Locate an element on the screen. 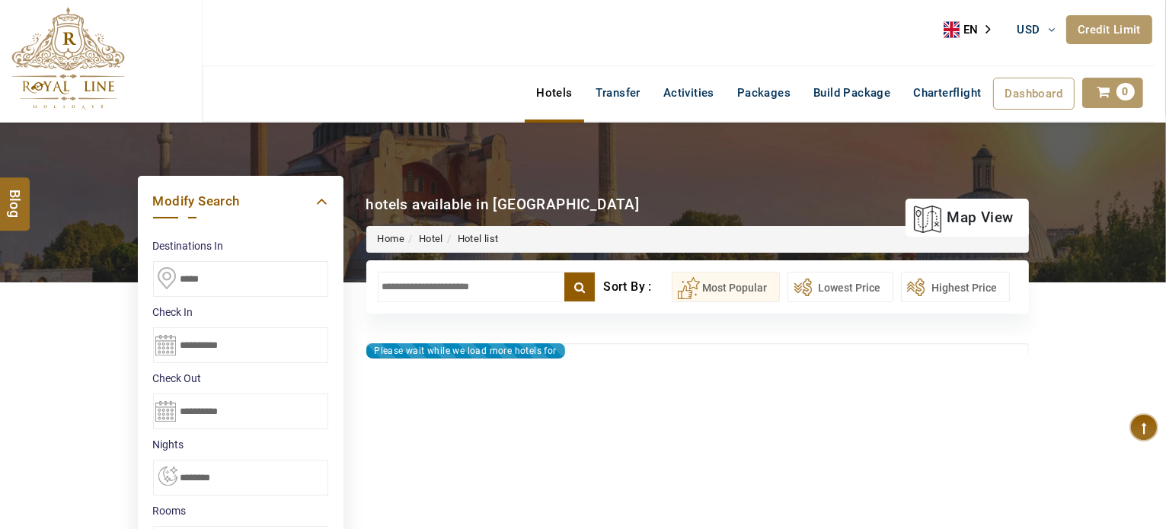 The width and height of the screenshot is (1166, 529). a: Activities is located at coordinates (688, 93).